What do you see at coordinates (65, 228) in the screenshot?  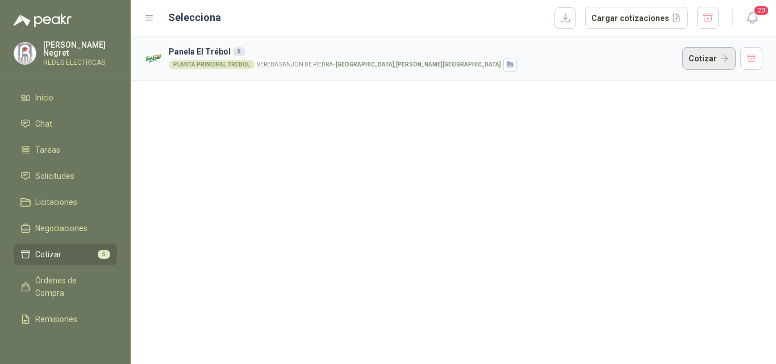 I see `a: Negociaciones` at bounding box center [65, 228].